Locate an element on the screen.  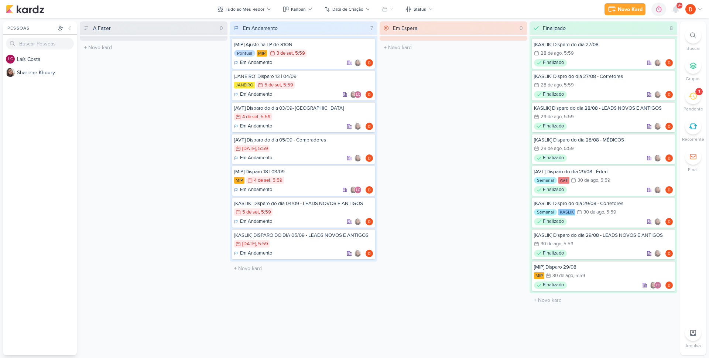
div: 29 de ago is located at coordinates (551, 148).